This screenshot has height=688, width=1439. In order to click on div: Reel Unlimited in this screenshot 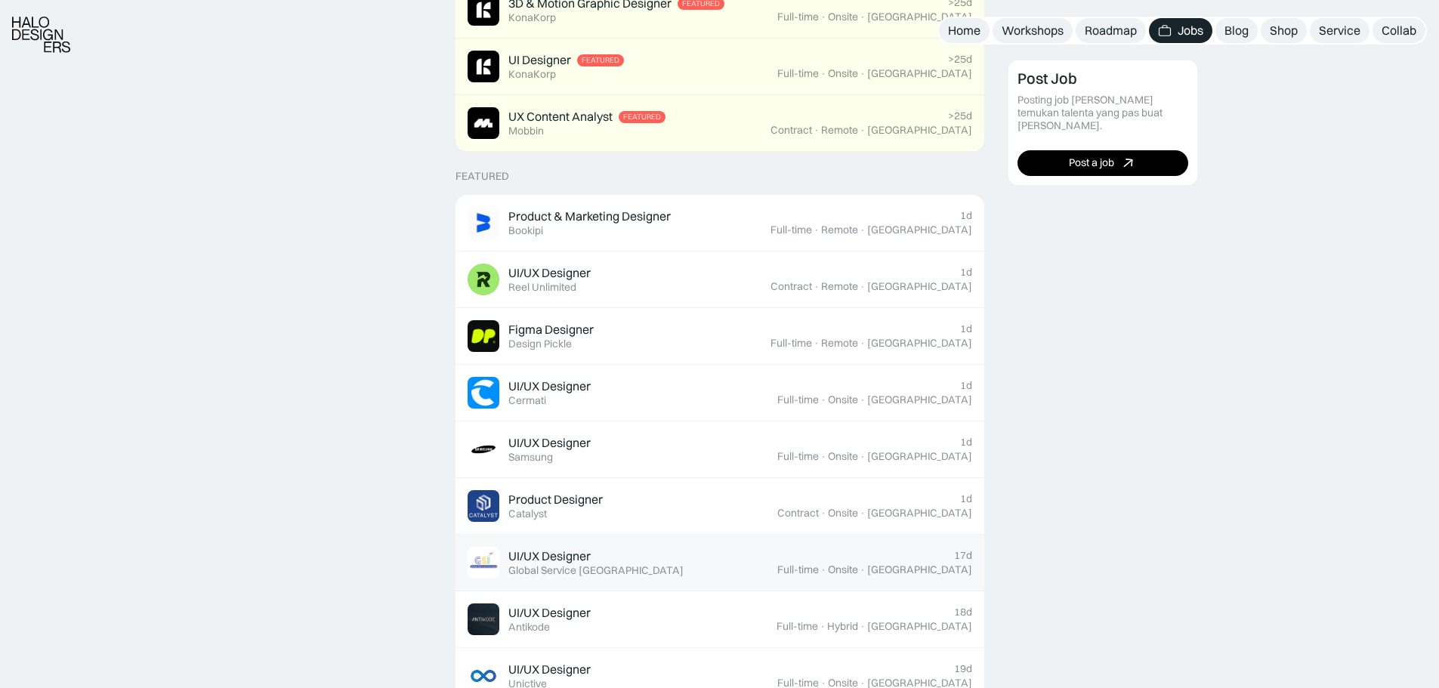, I will do `click(542, 287)`.